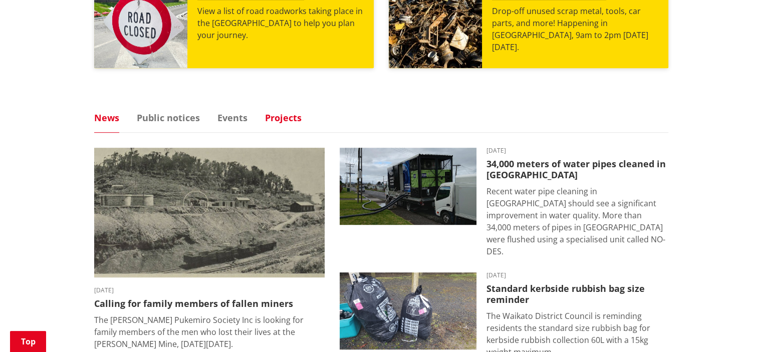 This screenshot has height=352, width=762. What do you see at coordinates (28, 342) in the screenshot?
I see `a: Top` at bounding box center [28, 342].